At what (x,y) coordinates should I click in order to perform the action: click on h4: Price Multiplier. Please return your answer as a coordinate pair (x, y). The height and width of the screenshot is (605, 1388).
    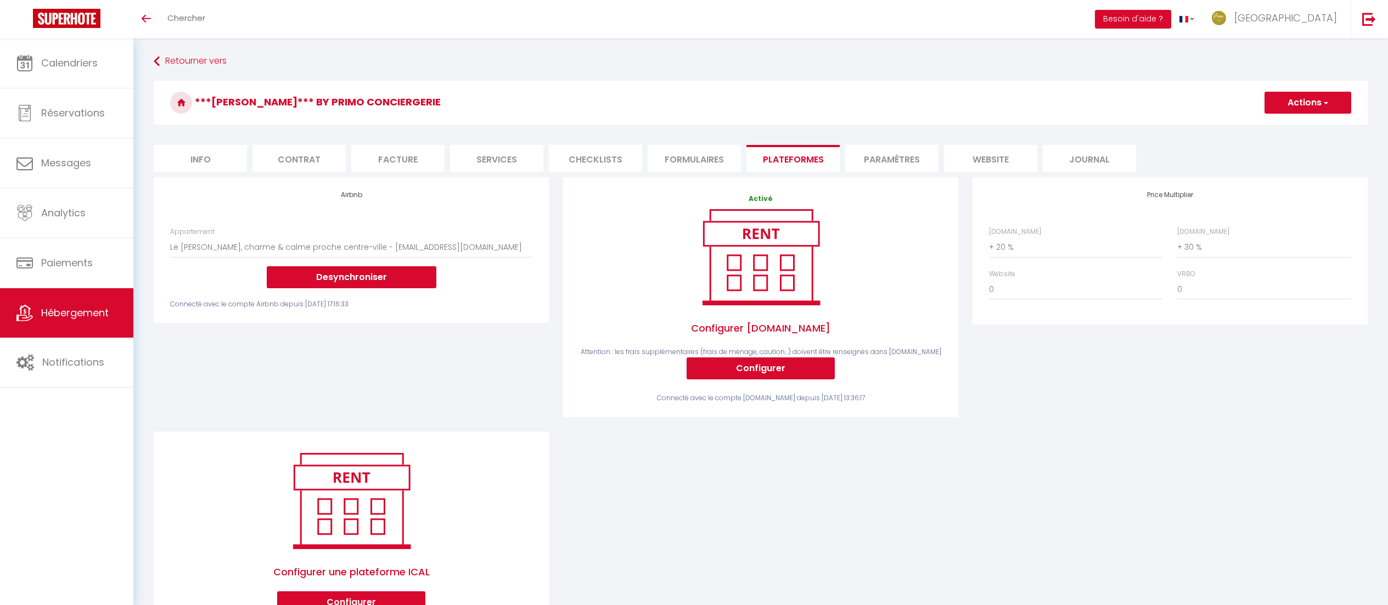
    Looking at the image, I should click on (1170, 195).